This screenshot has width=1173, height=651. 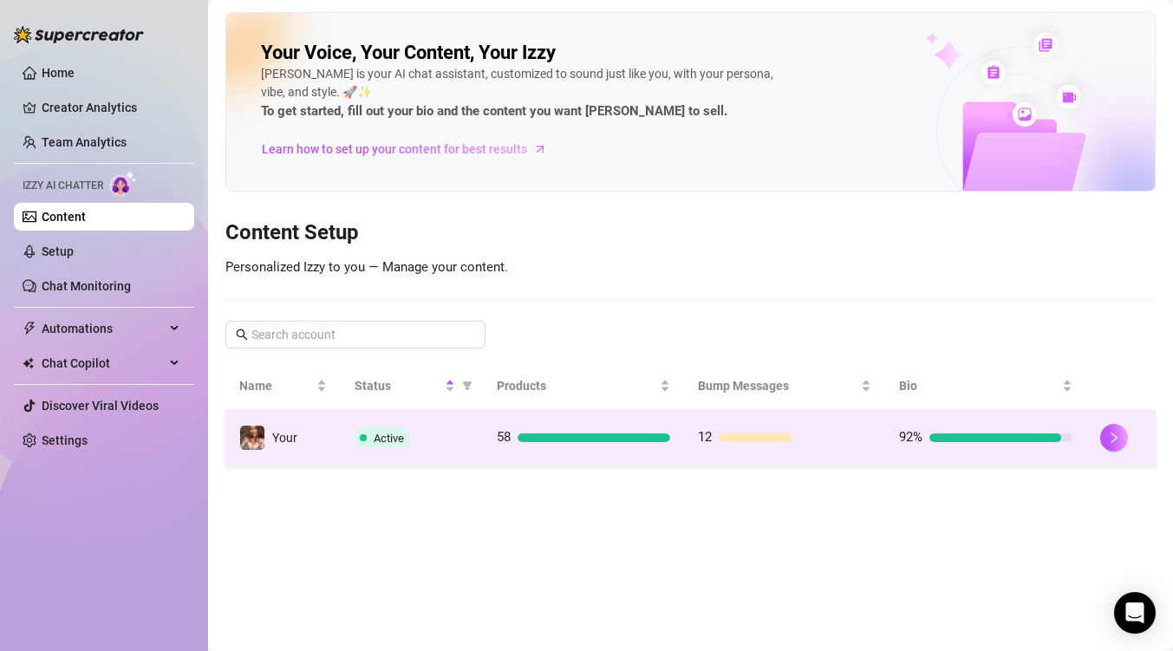 What do you see at coordinates (356, 335) in the screenshot?
I see `input: Search account` at bounding box center [356, 335].